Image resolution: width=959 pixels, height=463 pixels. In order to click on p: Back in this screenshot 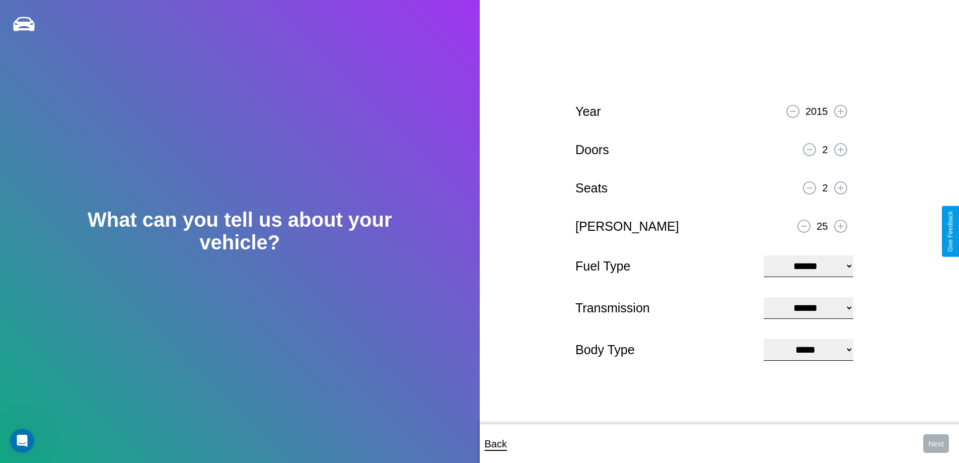, I will do `click(496, 443)`.